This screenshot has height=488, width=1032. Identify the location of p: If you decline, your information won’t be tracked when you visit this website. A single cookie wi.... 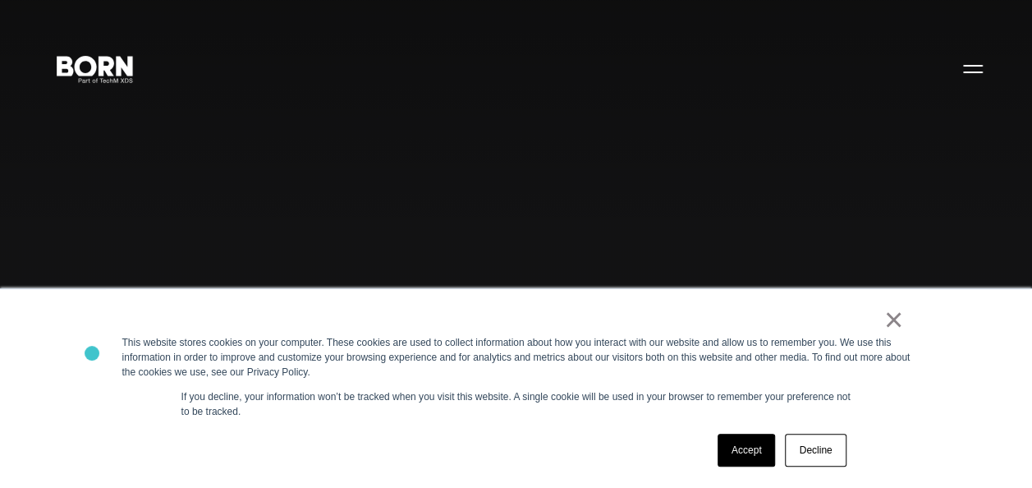
(516, 404).